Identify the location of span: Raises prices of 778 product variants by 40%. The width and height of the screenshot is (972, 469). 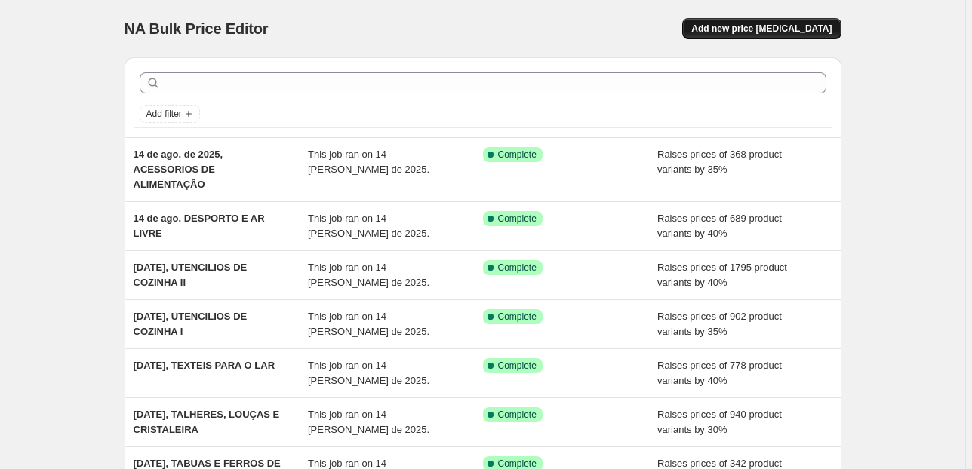
(719, 373).